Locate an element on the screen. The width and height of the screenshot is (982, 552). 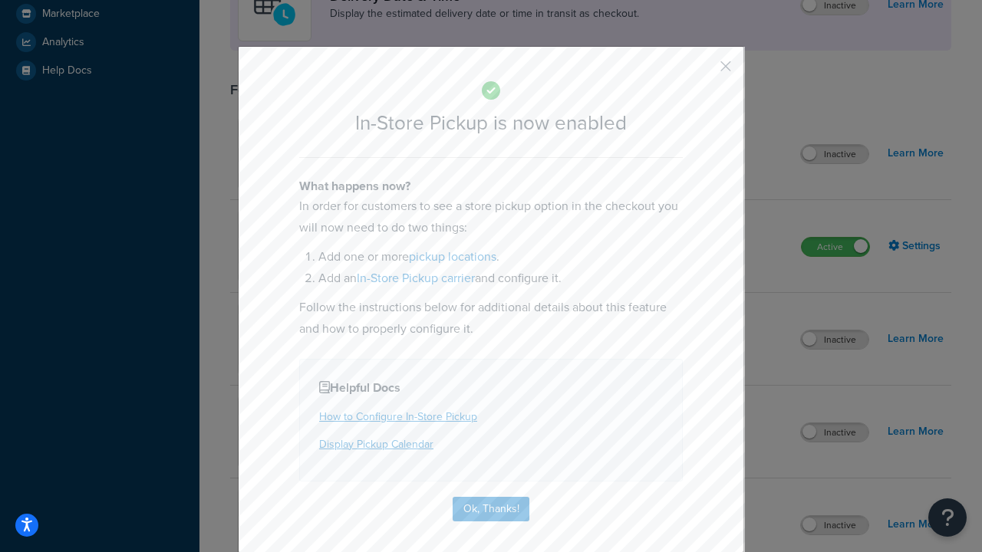
p: Follow the instructions below for additional details about this feature and how to properly confi... is located at coordinates (491, 318).